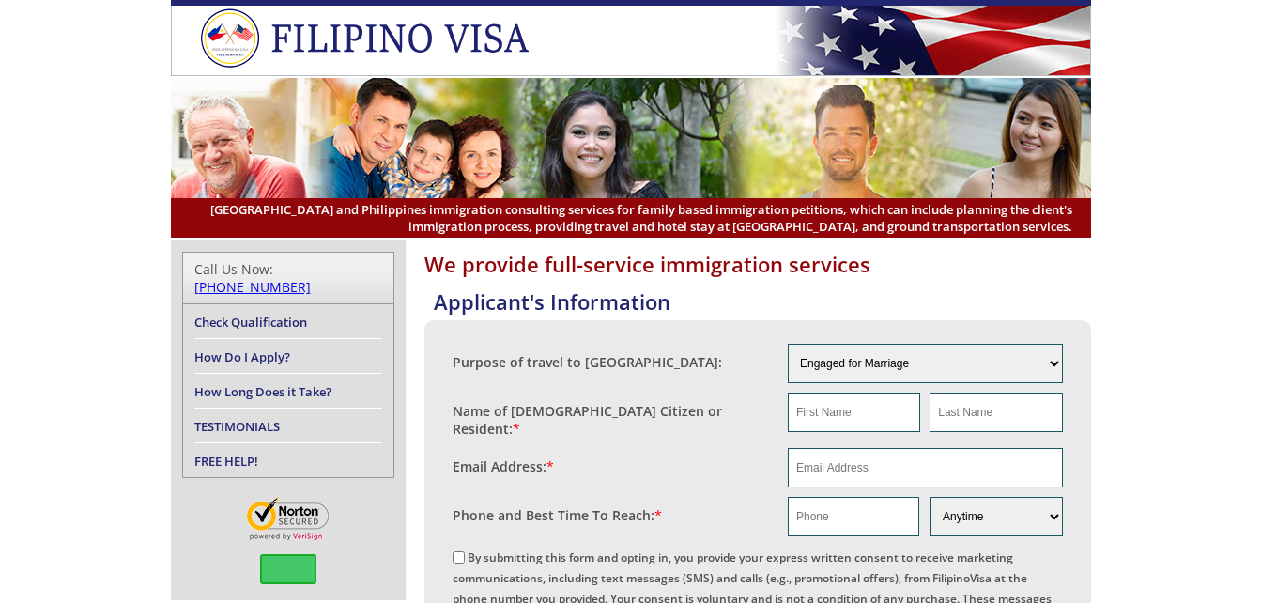 The height and width of the screenshot is (603, 1261). Describe the element at coordinates (226, 461) in the screenshot. I see `a: FREE HELP!` at that location.